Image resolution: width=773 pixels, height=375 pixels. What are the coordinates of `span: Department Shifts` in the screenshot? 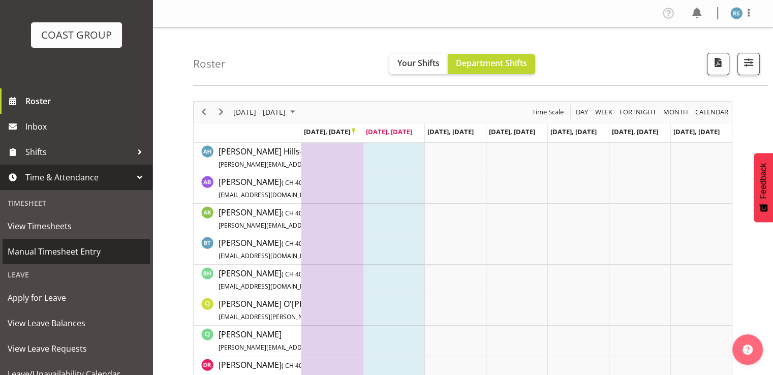 It's located at (492, 63).